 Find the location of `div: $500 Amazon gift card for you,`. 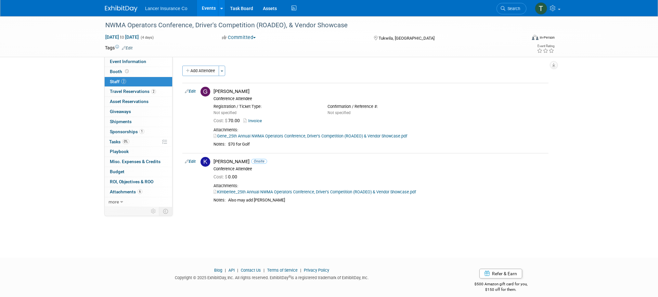

div: $500 Amazon gift card for you, is located at coordinates (500, 284).